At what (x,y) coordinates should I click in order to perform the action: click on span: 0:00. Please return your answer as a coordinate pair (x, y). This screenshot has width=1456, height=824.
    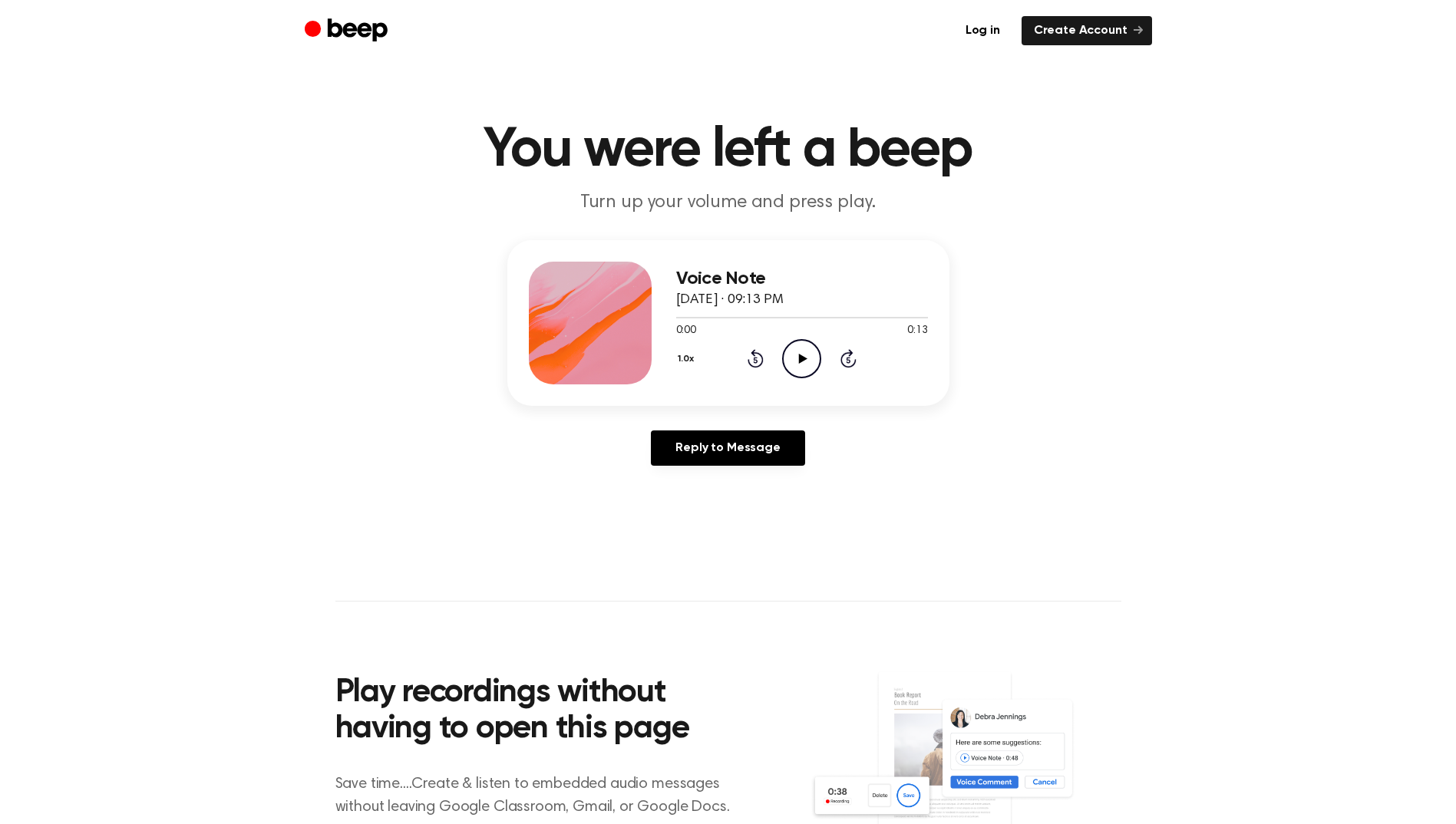
    Looking at the image, I should click on (686, 331).